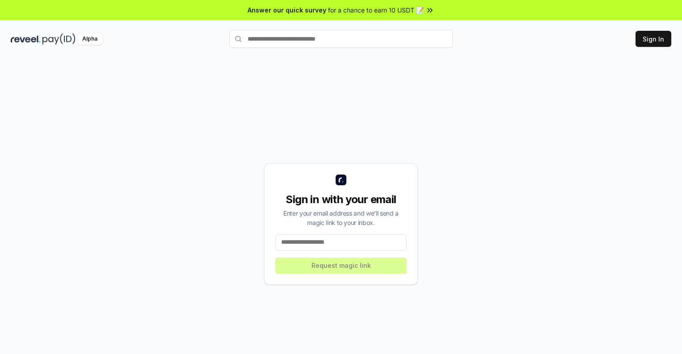 The width and height of the screenshot is (682, 354). What do you see at coordinates (341, 200) in the screenshot?
I see `div: Sign in with your email` at bounding box center [341, 200].